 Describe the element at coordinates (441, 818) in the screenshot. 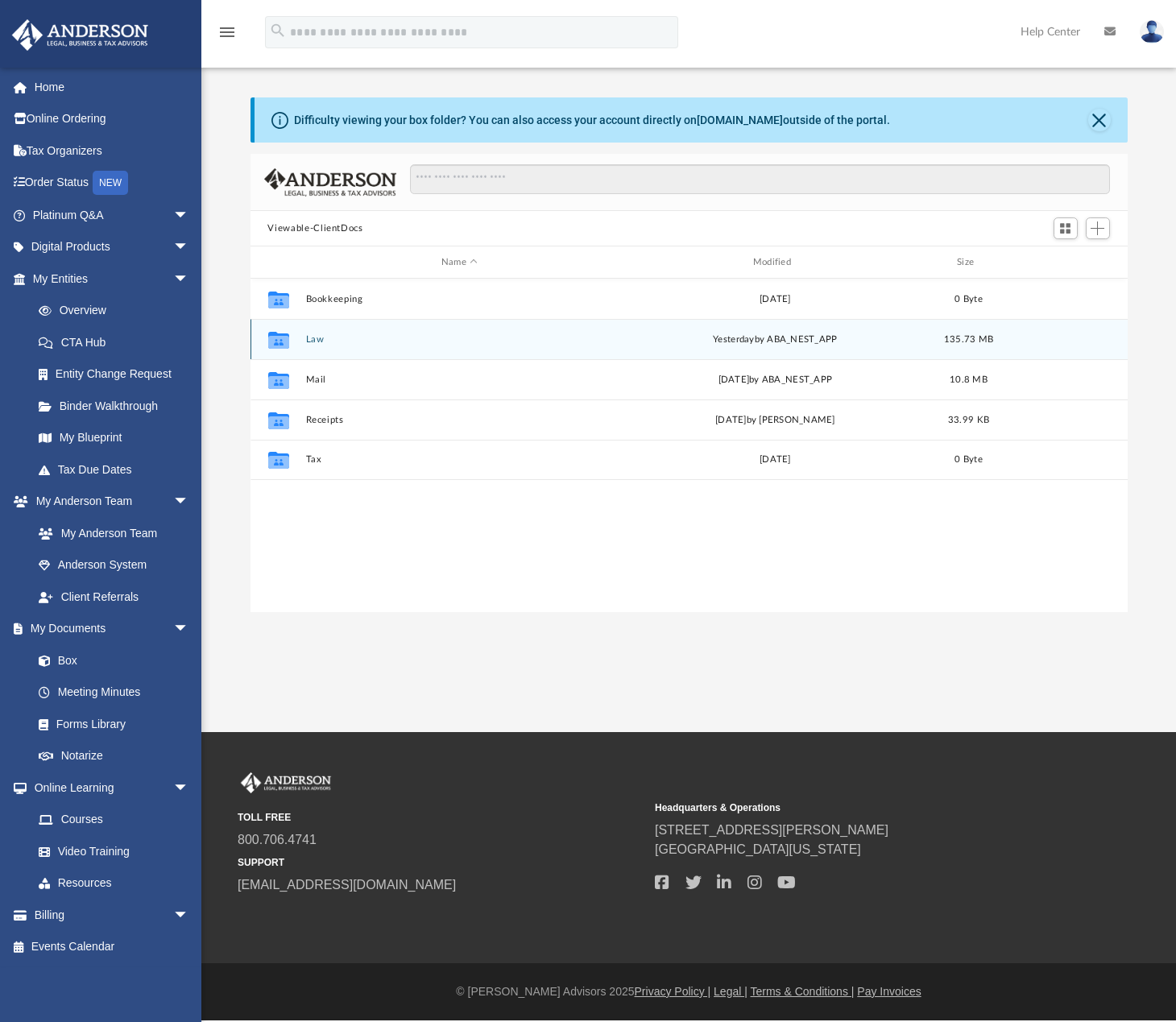

I see `small: TOLL FREE` at that location.